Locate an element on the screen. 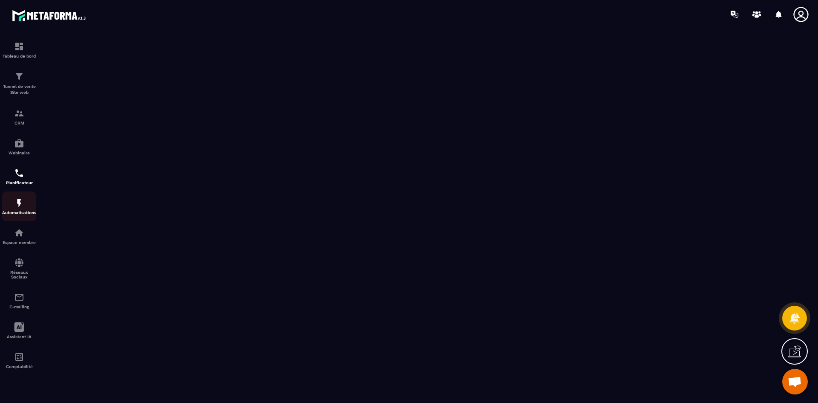 This screenshot has width=818, height=403. img: accountant is located at coordinates (19, 357).